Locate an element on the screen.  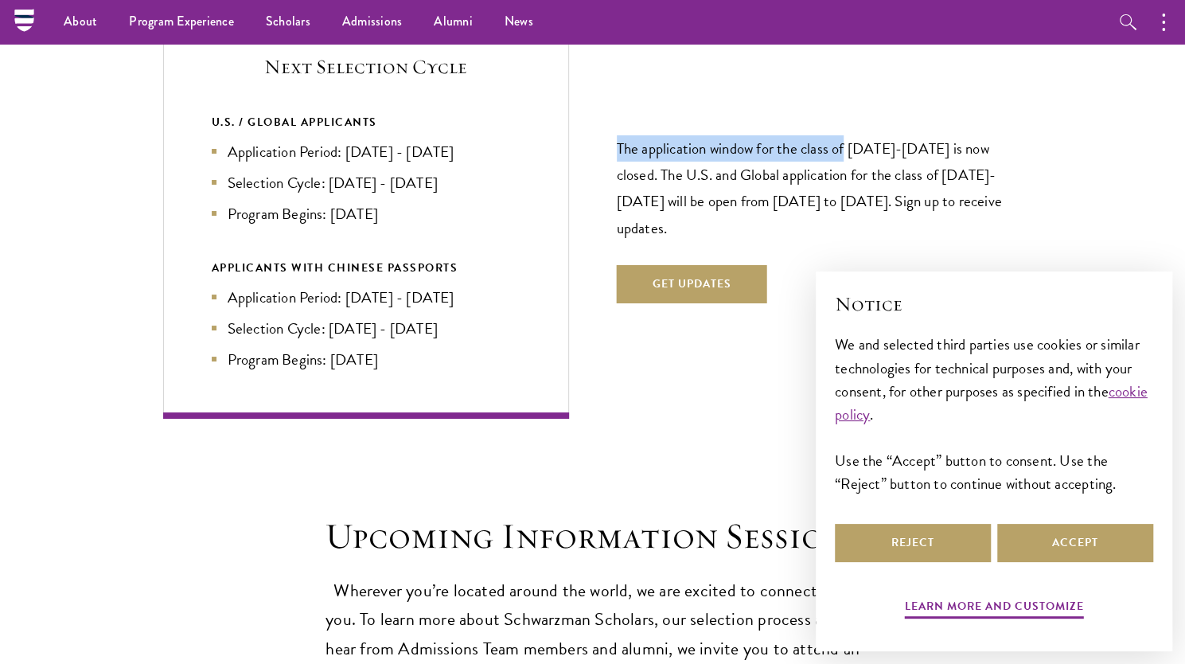
button: Learn more and customize is located at coordinates (994, 608).